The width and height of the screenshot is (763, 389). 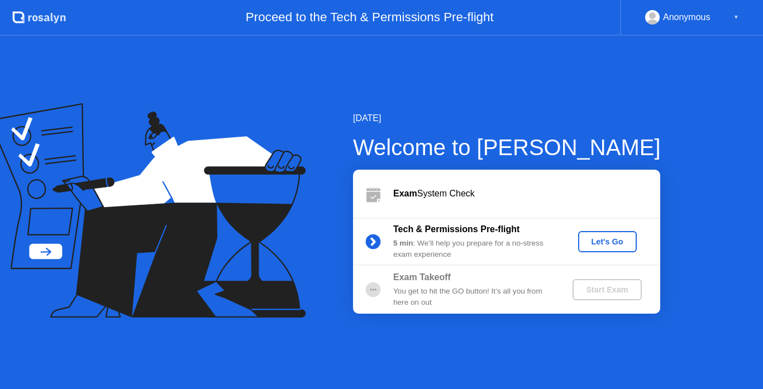 What do you see at coordinates (527, 194) in the screenshot?
I see `div: System Check` at bounding box center [527, 194].